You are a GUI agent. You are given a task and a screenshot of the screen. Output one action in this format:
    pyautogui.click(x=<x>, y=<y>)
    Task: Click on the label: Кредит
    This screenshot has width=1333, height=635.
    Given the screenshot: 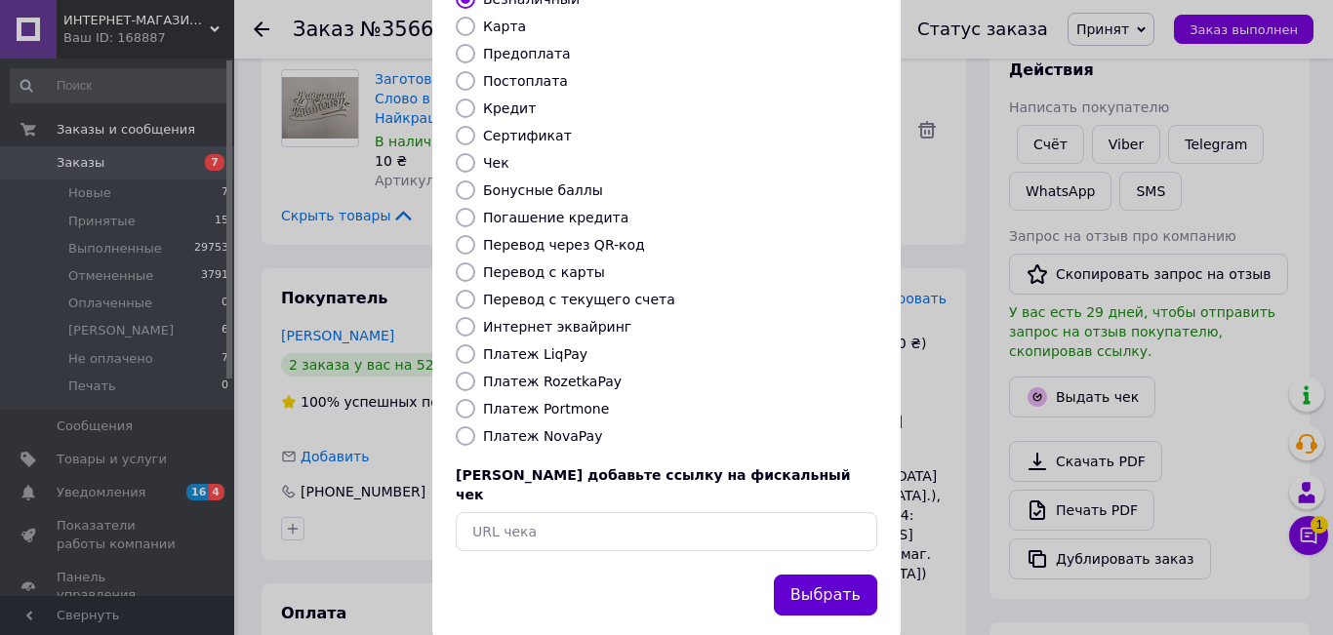 What is the action you would take?
    pyautogui.click(x=509, y=108)
    